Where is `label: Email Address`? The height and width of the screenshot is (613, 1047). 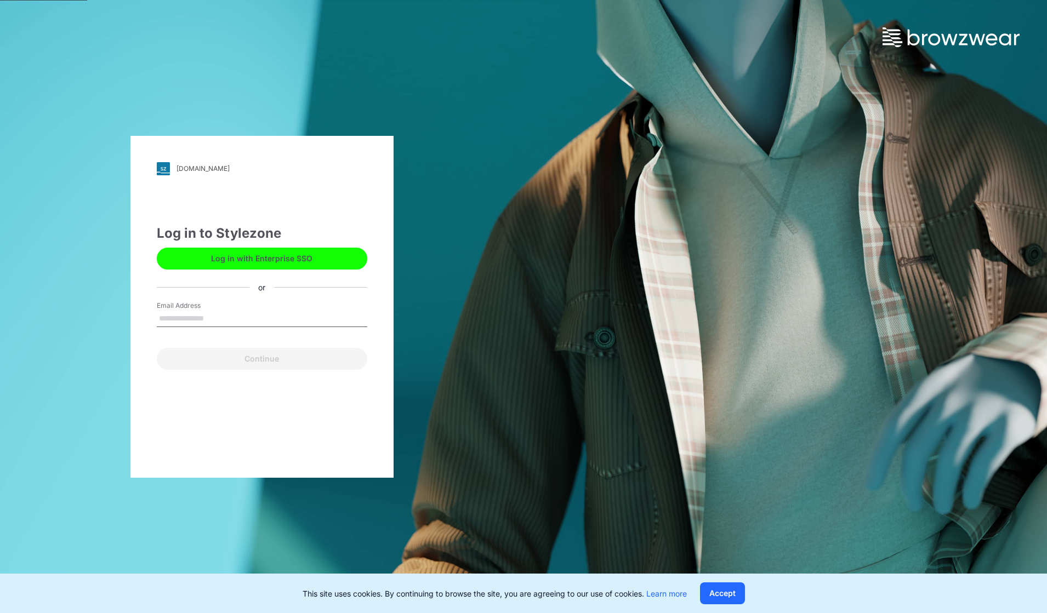
label: Email Address is located at coordinates (195, 306).